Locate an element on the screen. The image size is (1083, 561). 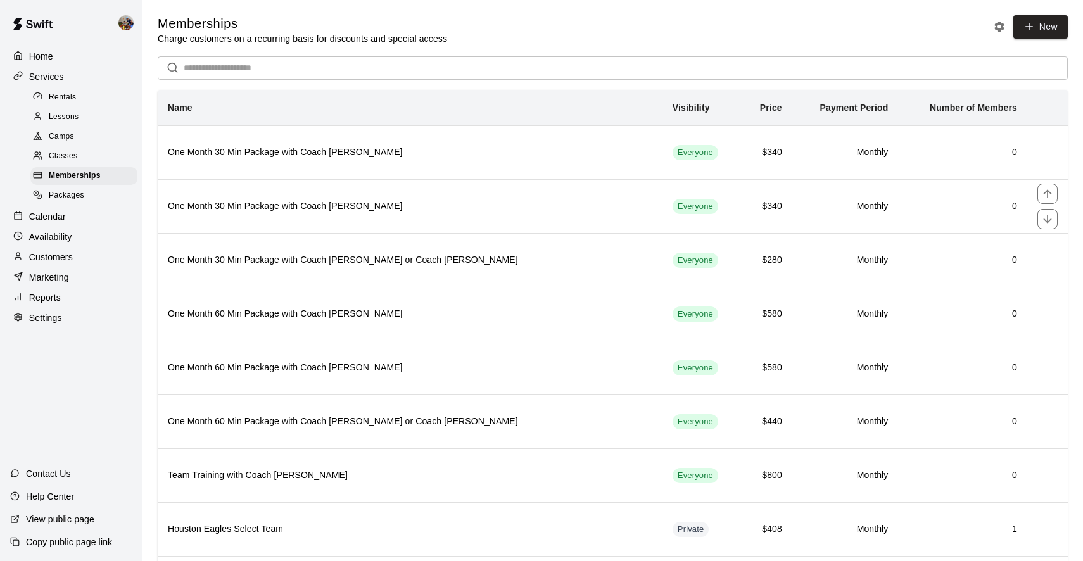
a: Lessons is located at coordinates (86, 117).